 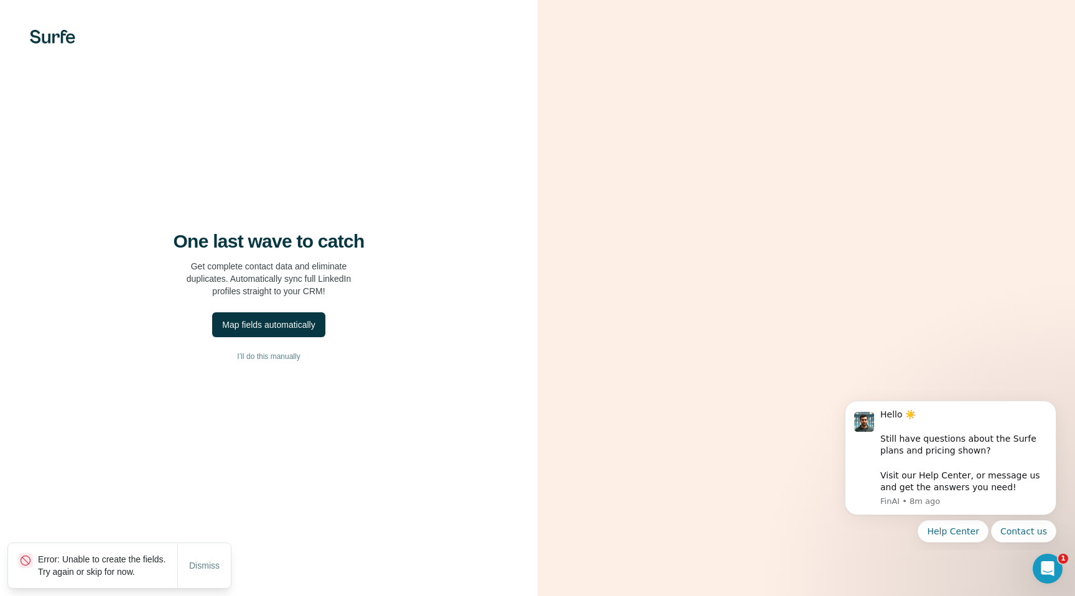 I want to click on img: Surfe's logo, so click(x=52, y=37).